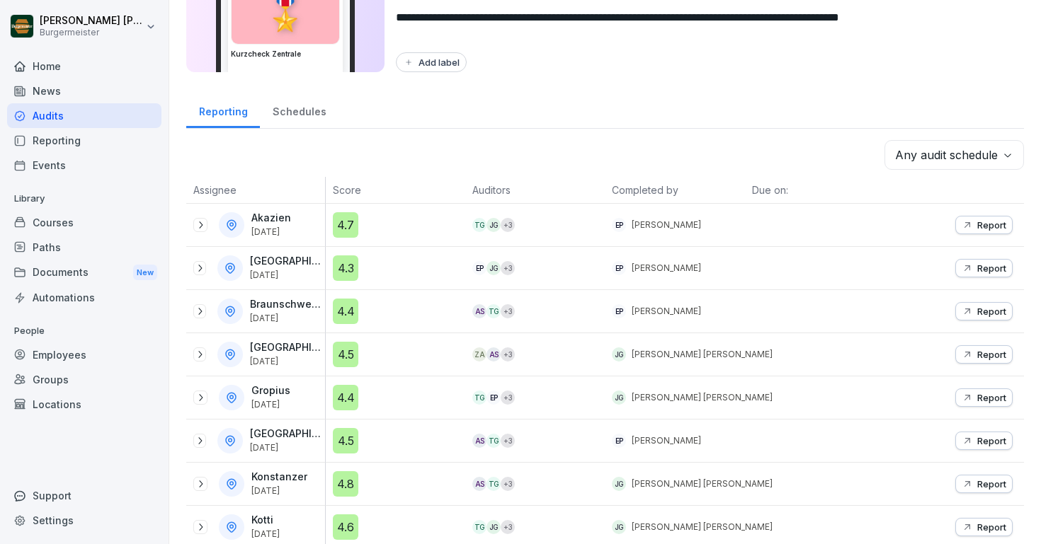 The height and width of the screenshot is (544, 1041). I want to click on a: Locations, so click(84, 404).